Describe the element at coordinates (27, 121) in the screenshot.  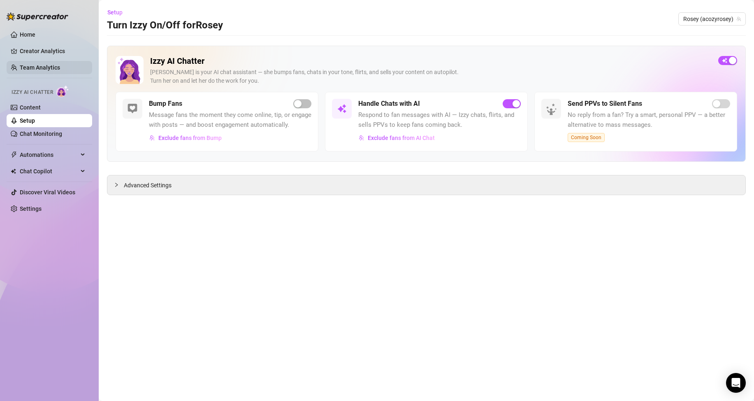
I see `a: Setup` at that location.